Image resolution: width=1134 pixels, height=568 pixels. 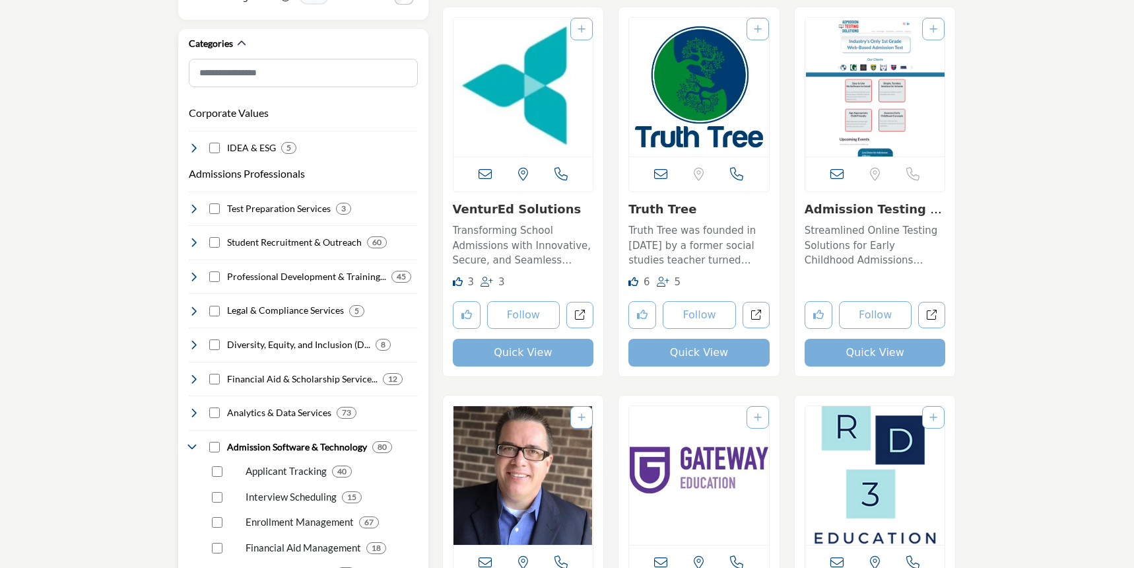 I want to click on h3: Admissions Professionals, so click(x=247, y=174).